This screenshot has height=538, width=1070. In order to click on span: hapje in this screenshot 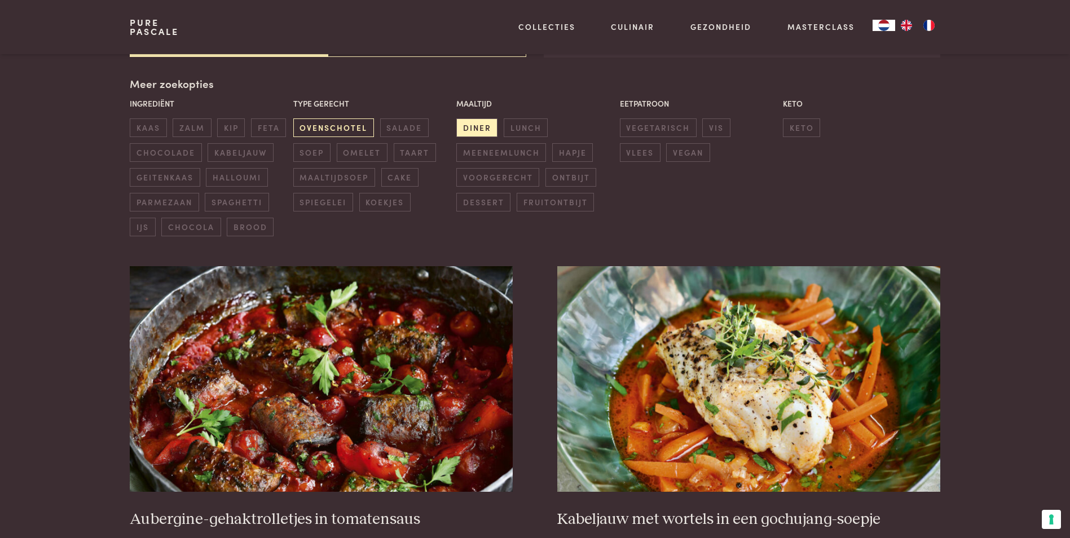, I will do `click(572, 152)`.